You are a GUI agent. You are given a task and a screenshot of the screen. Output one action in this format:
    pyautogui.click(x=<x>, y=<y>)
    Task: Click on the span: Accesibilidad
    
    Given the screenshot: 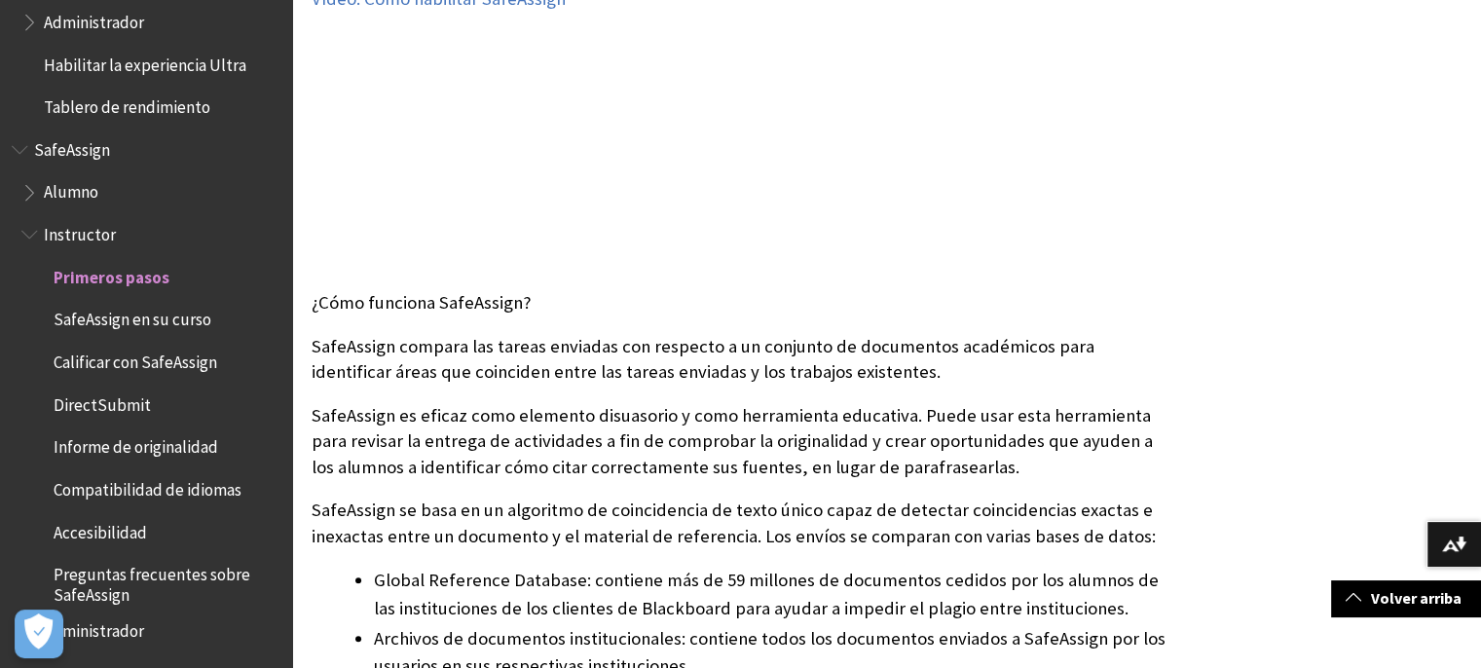 What is the action you would take?
    pyautogui.click(x=100, y=529)
    